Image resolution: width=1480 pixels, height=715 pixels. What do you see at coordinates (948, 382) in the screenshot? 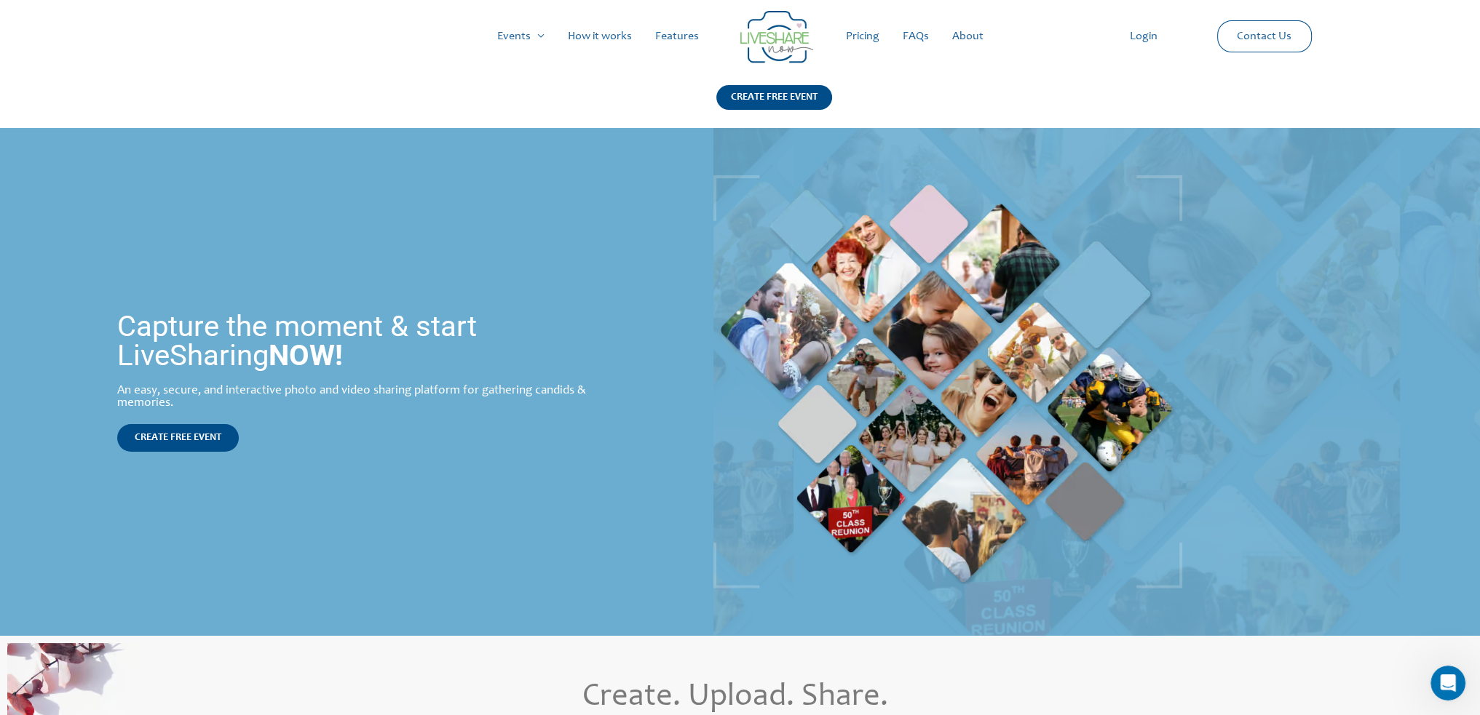
I see `img: Live Photobooth` at bounding box center [948, 382].